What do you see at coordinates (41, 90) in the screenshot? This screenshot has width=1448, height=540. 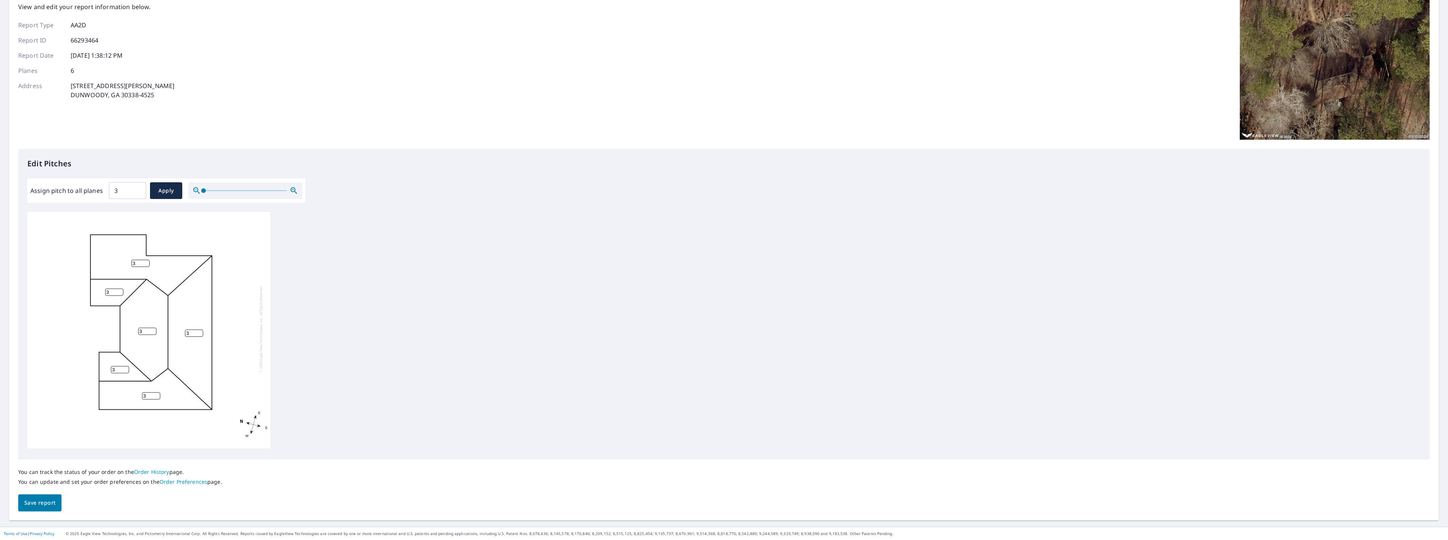 I see `p: Address` at bounding box center [41, 90].